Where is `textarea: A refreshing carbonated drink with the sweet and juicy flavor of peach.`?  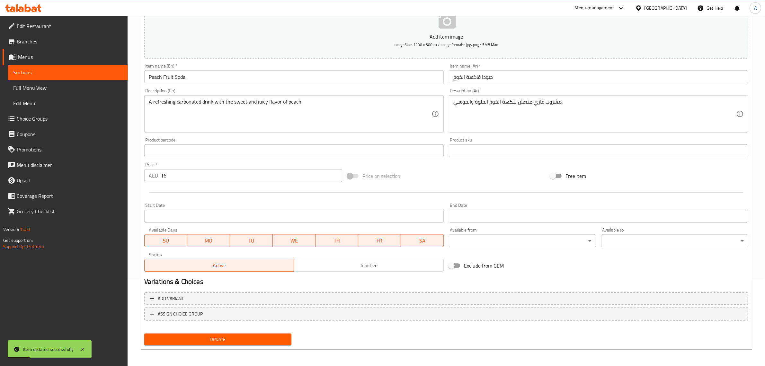 textarea: A refreshing carbonated drink with the sweet and juicy flavor of peach. is located at coordinates (290, 114).